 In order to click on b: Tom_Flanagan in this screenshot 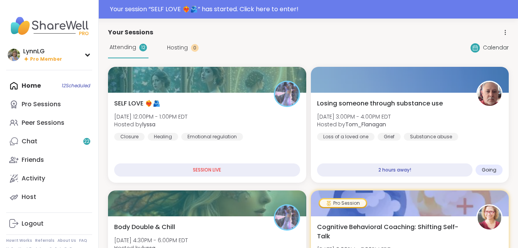, I will do `click(366, 124)`.